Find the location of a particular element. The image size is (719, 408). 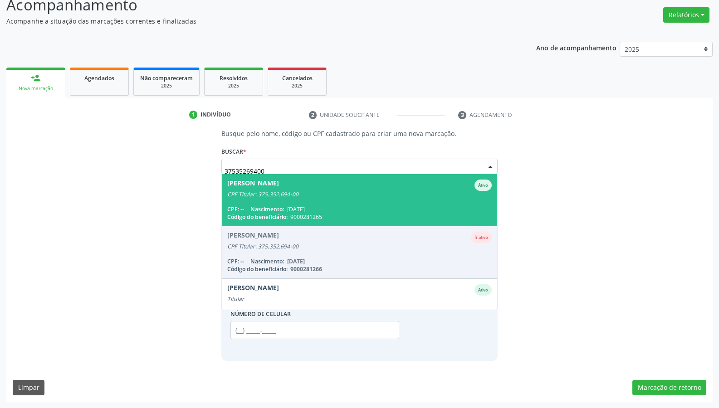

button: Relatórios is located at coordinates (686, 15).